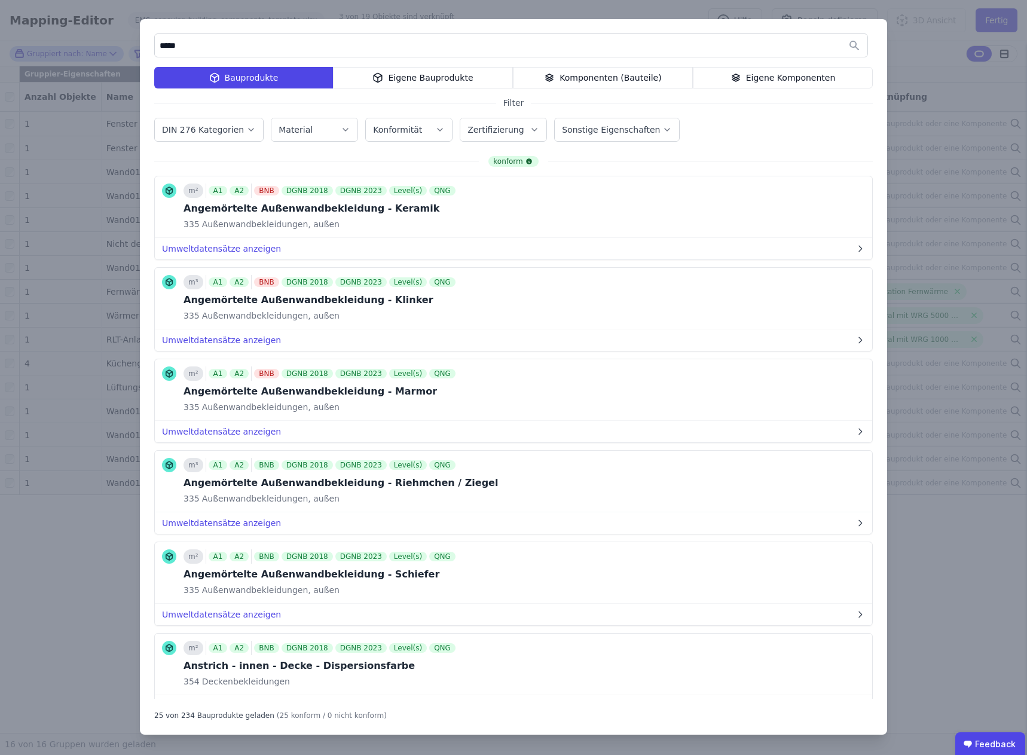 The image size is (1027, 755). What do you see at coordinates (503, 130) in the screenshot?
I see `button: Zertifizierung` at bounding box center [503, 130].